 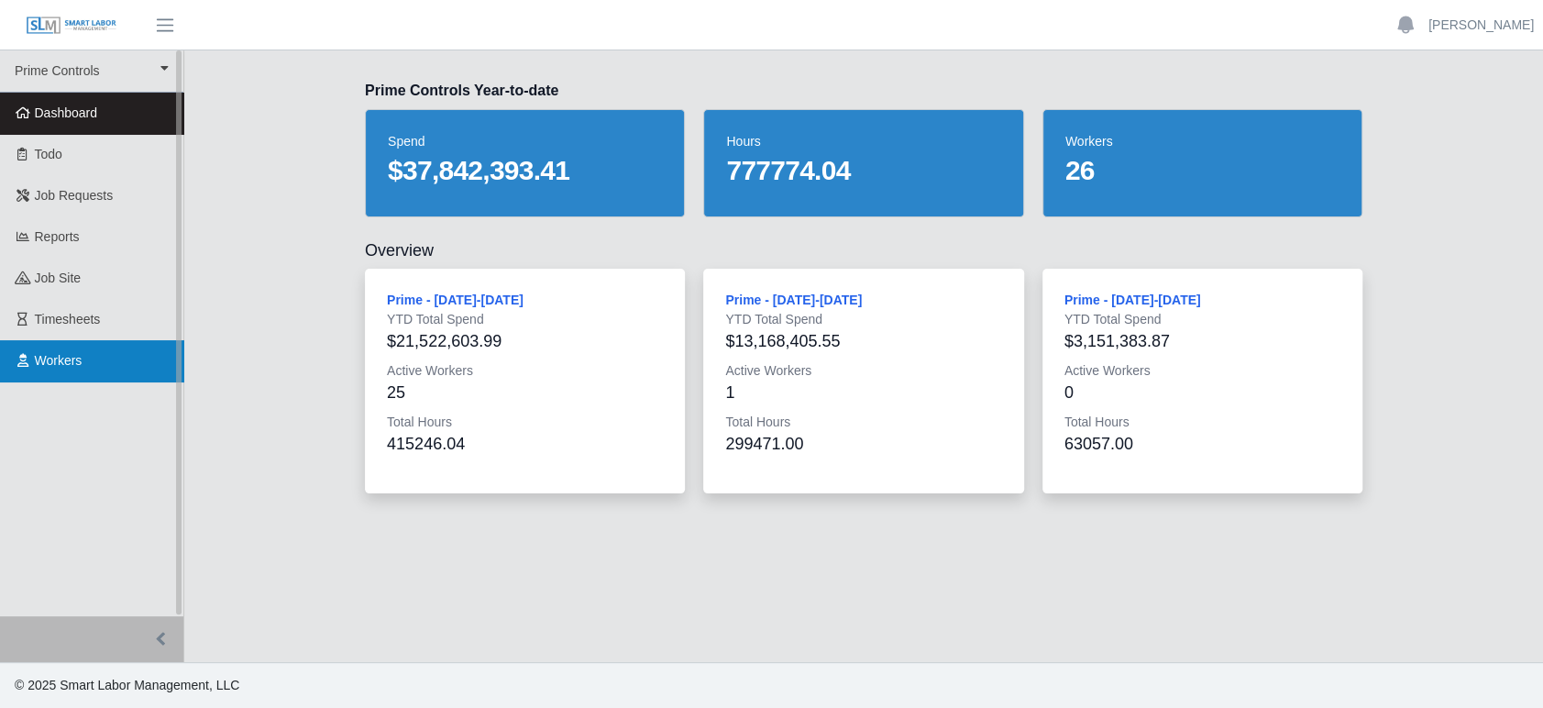 I want to click on div: 0, so click(x=1202, y=392).